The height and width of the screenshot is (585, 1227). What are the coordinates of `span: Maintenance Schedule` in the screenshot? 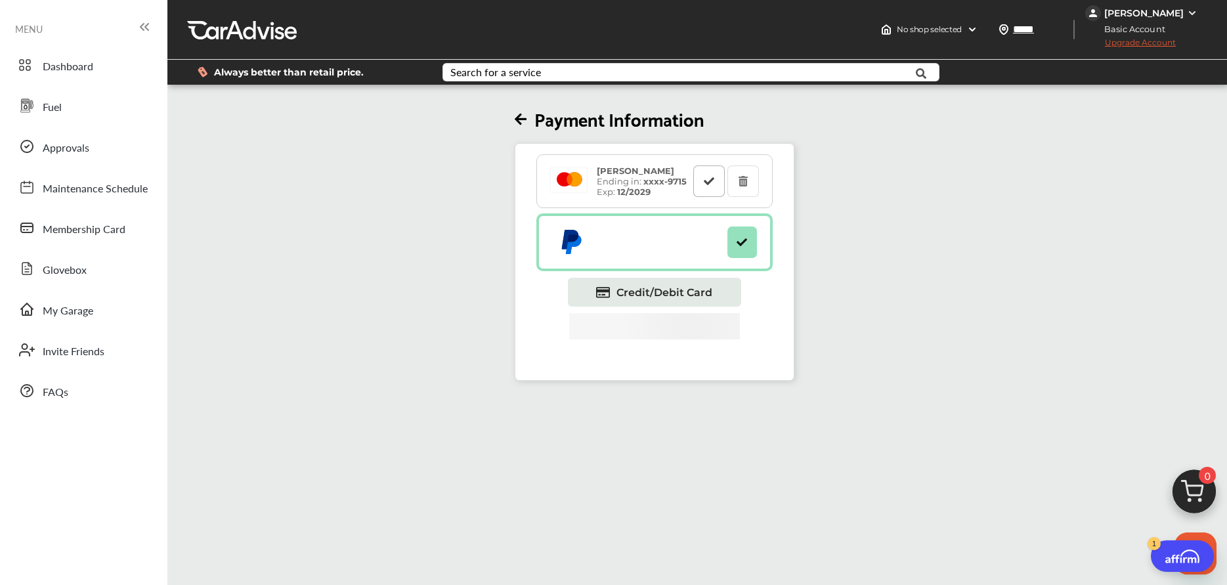 It's located at (95, 189).